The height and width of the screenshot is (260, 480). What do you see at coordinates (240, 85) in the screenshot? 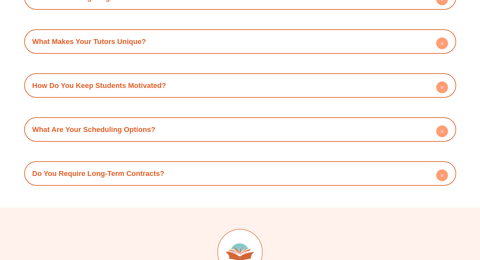
I see `h4: How Do You Keep Students Motivated?` at bounding box center [240, 85].